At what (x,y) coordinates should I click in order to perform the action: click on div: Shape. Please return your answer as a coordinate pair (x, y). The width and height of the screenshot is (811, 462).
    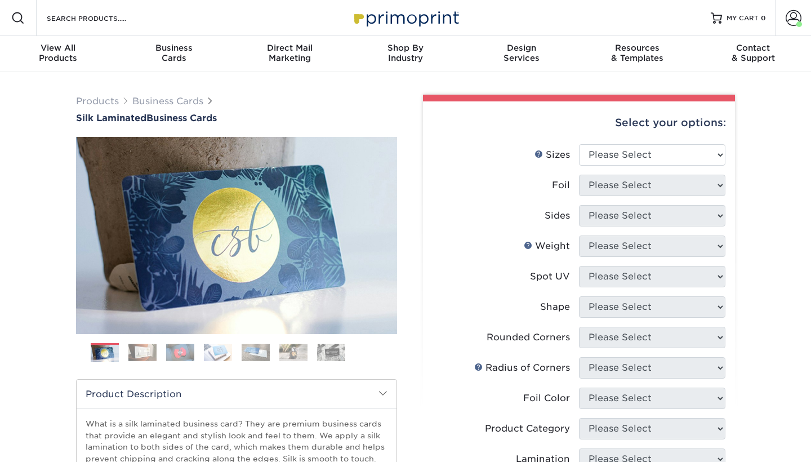
    Looking at the image, I should click on (555, 307).